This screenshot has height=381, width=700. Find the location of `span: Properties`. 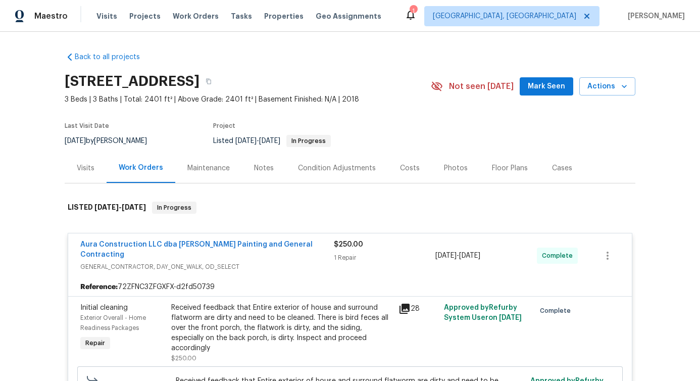

span: Properties is located at coordinates (284, 16).